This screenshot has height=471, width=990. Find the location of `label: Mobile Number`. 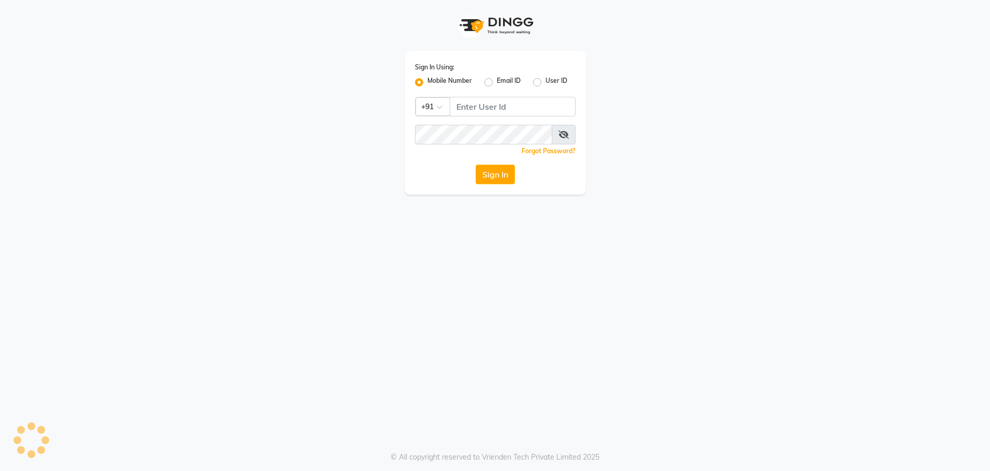

label: Mobile Number is located at coordinates (449, 82).